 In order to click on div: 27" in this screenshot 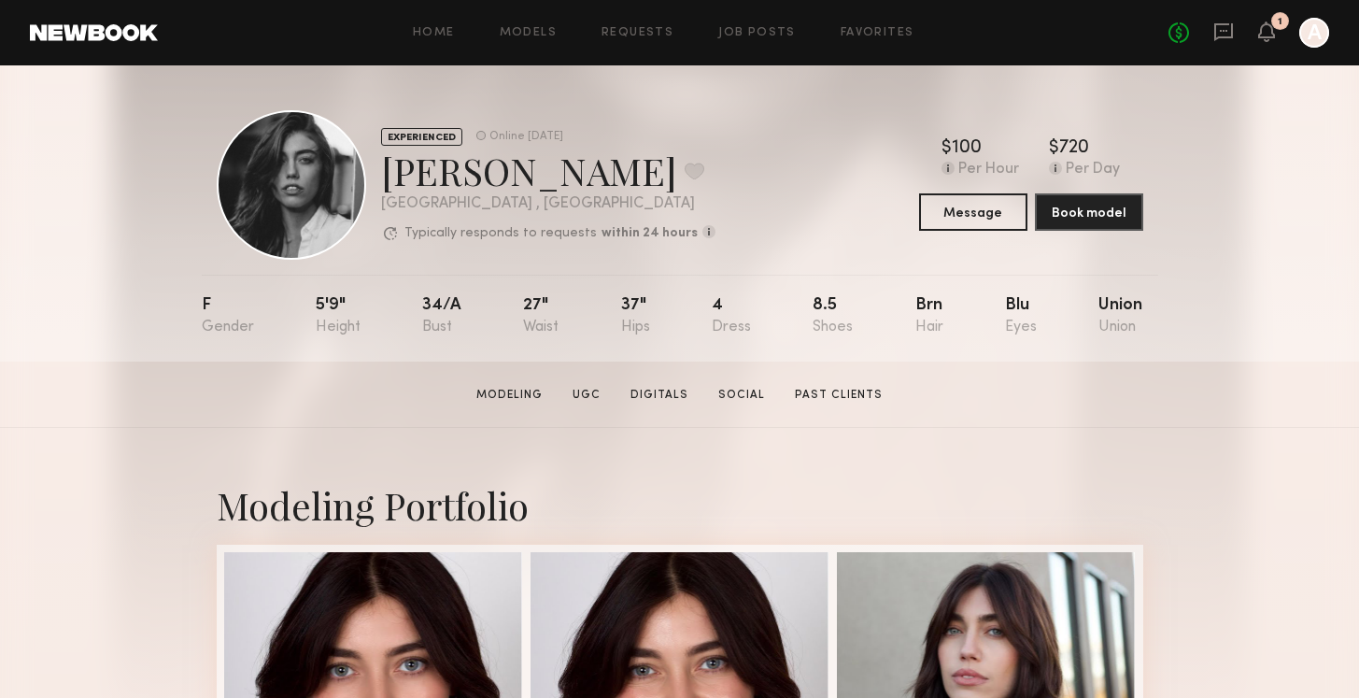, I will do `click(541, 316)`.